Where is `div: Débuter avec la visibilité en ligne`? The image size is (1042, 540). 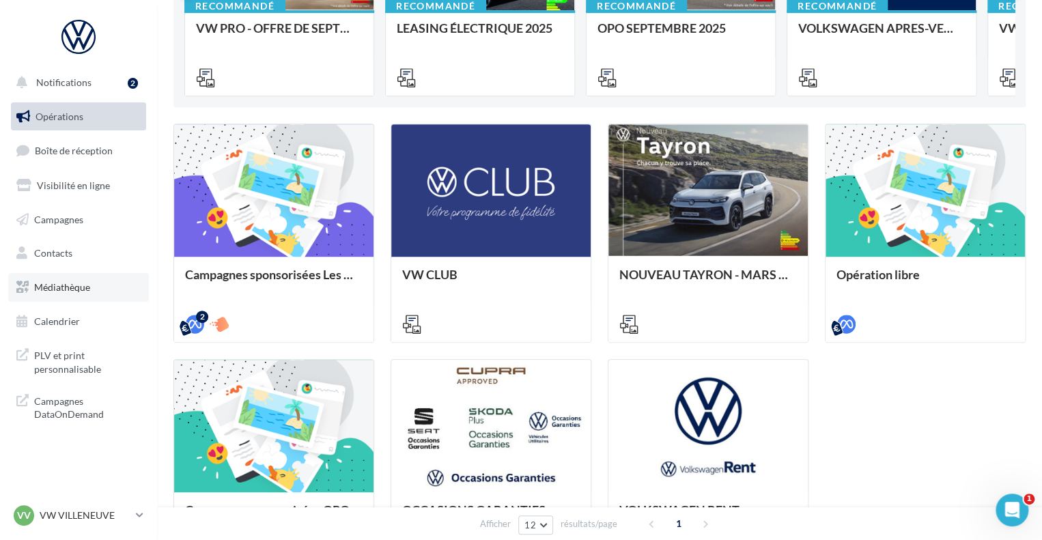 div: Débuter avec la visibilité en ligne is located at coordinates (137, 79).